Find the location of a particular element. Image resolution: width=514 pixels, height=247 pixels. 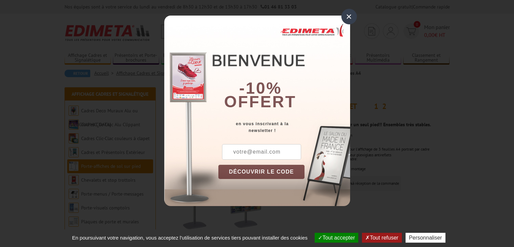

div: en vous inscrivant à la newsletter ! is located at coordinates (284, 127).